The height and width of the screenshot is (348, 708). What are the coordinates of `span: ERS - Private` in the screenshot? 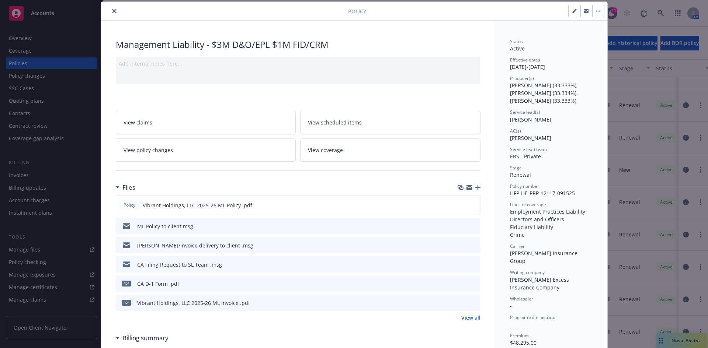 It's located at (525, 156).